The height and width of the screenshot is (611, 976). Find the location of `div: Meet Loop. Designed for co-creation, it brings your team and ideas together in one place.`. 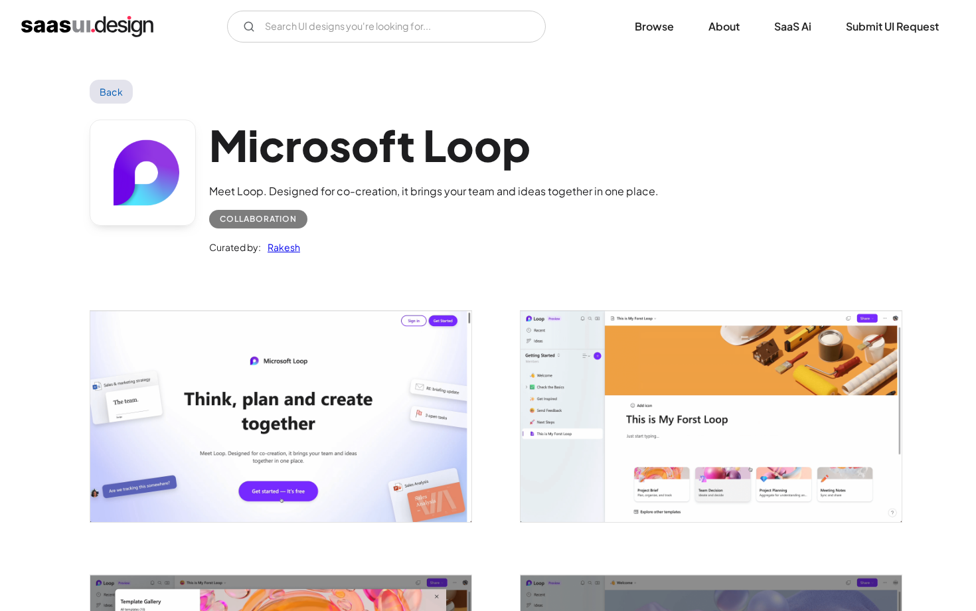

div: Meet Loop. Designed for co-creation, it brings your team and ideas together in one place. is located at coordinates (434, 191).